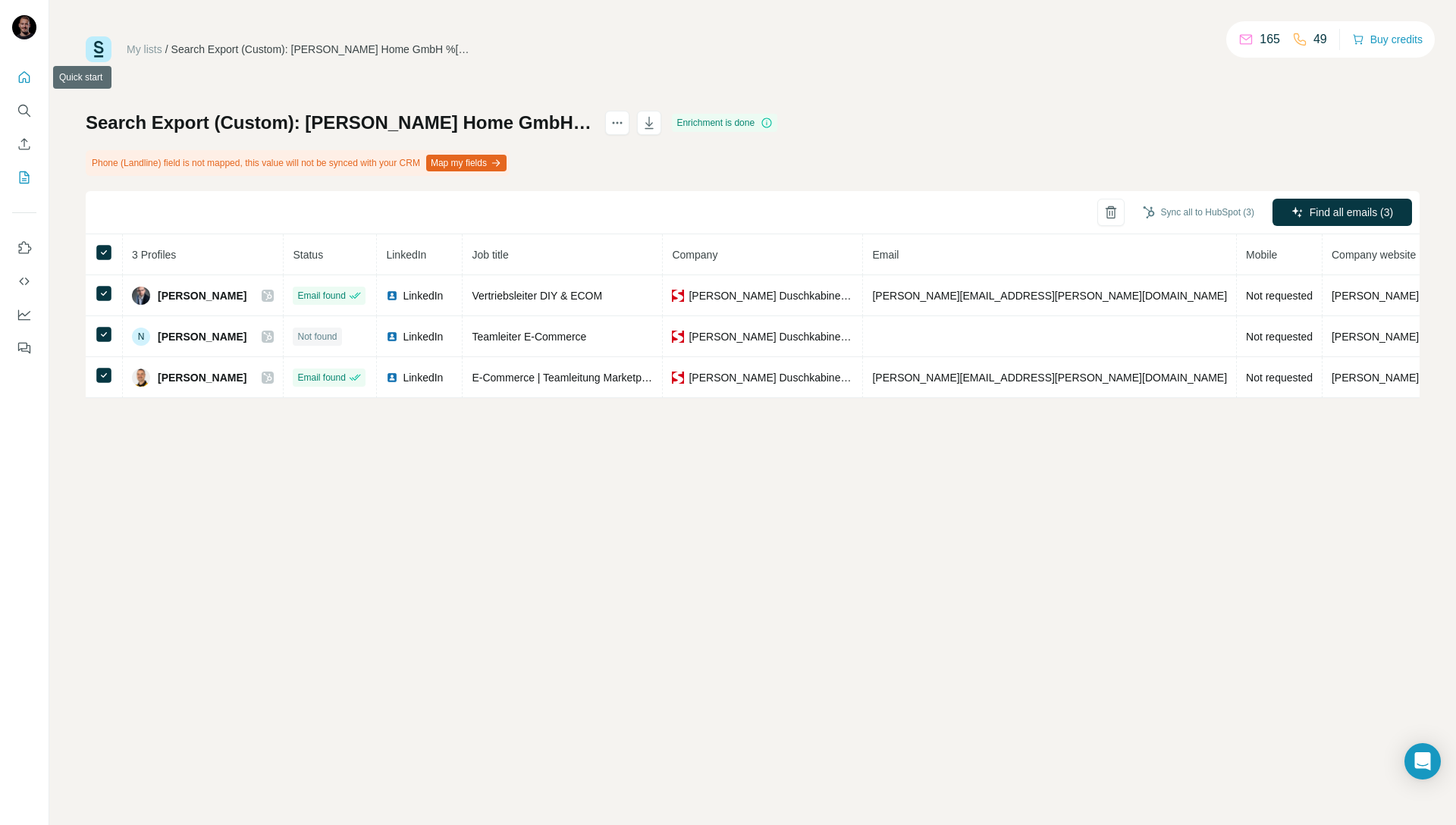 The image size is (1456, 825). What do you see at coordinates (528, 337) in the screenshot?
I see `span: Teamleiter E-Commerce` at bounding box center [528, 337].